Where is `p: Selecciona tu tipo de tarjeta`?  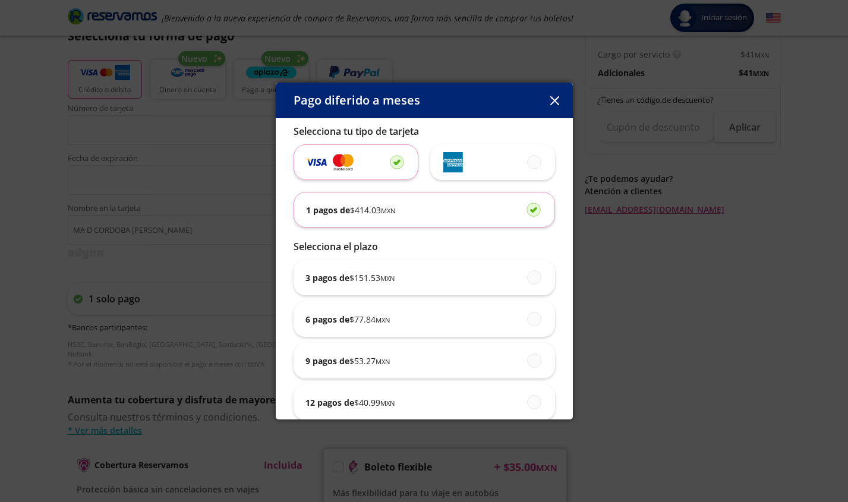
p: Selecciona tu tipo de tarjeta is located at coordinates (424, 131).